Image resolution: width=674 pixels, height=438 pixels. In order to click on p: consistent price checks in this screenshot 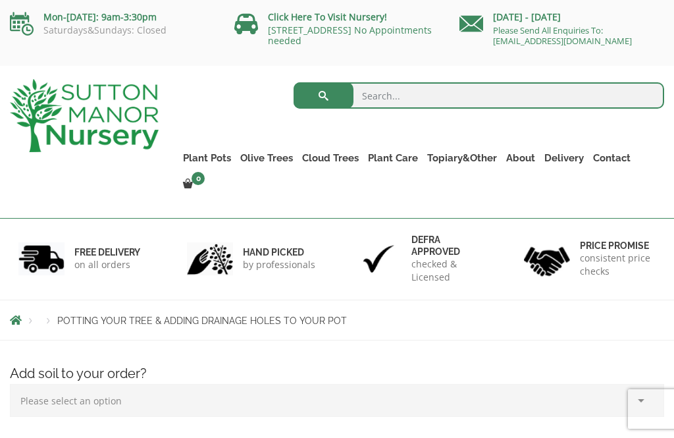, I will do `click(618, 265)`.